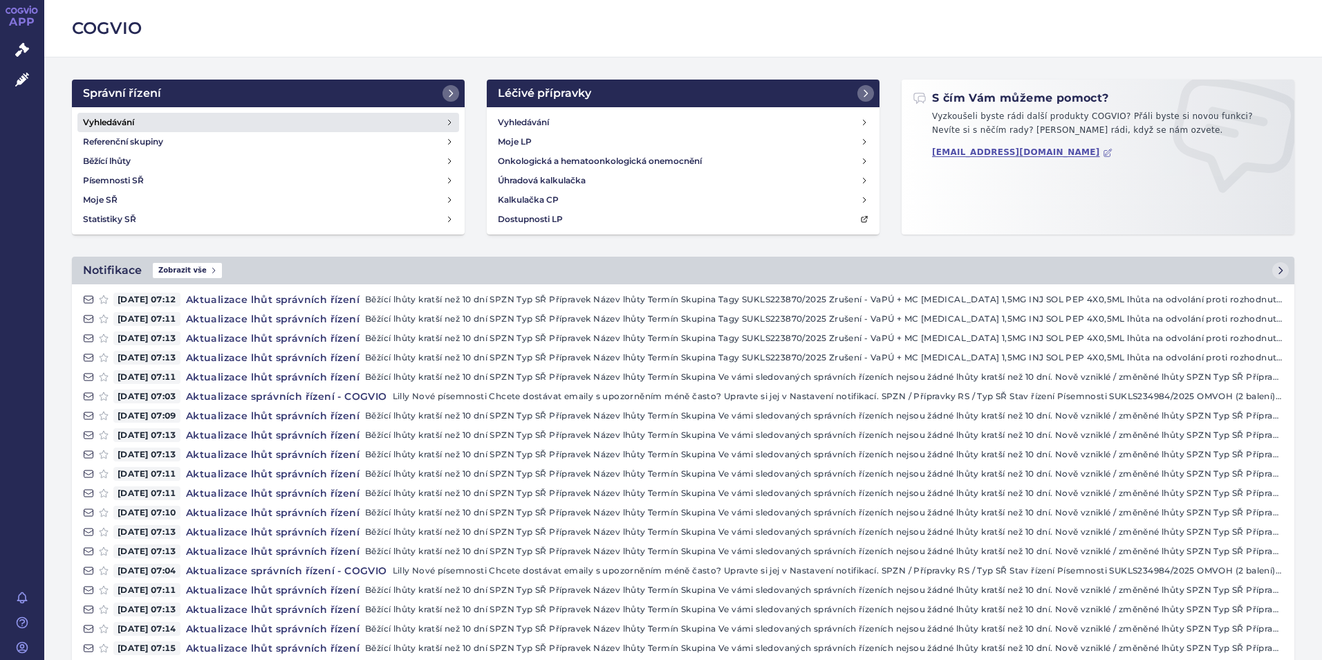 Image resolution: width=1322 pixels, height=660 pixels. Describe the element at coordinates (515, 142) in the screenshot. I see `h4: Moje LP` at that location.